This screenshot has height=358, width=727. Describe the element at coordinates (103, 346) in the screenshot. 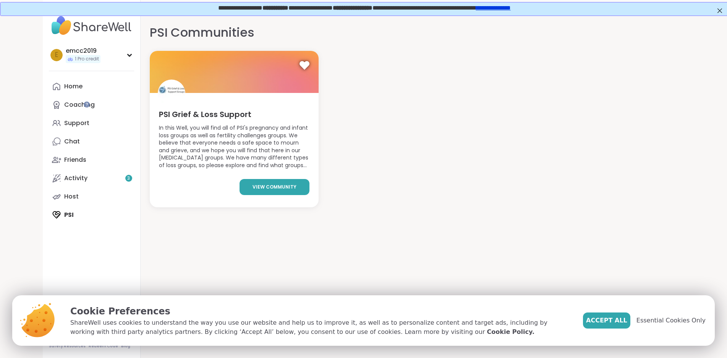

I see `a: Redeem Code` at that location.